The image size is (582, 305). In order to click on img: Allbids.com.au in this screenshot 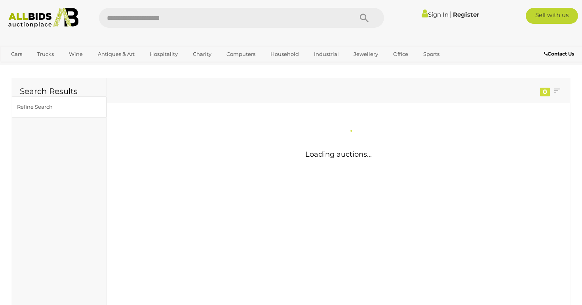, I will do `click(44, 18)`.